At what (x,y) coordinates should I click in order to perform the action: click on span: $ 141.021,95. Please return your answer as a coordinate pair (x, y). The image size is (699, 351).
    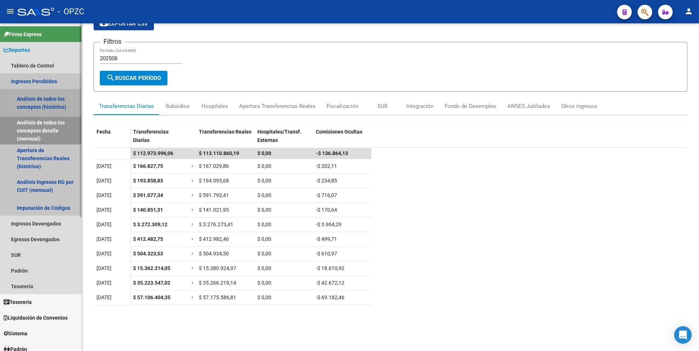
    Looking at the image, I should click on (214, 210).